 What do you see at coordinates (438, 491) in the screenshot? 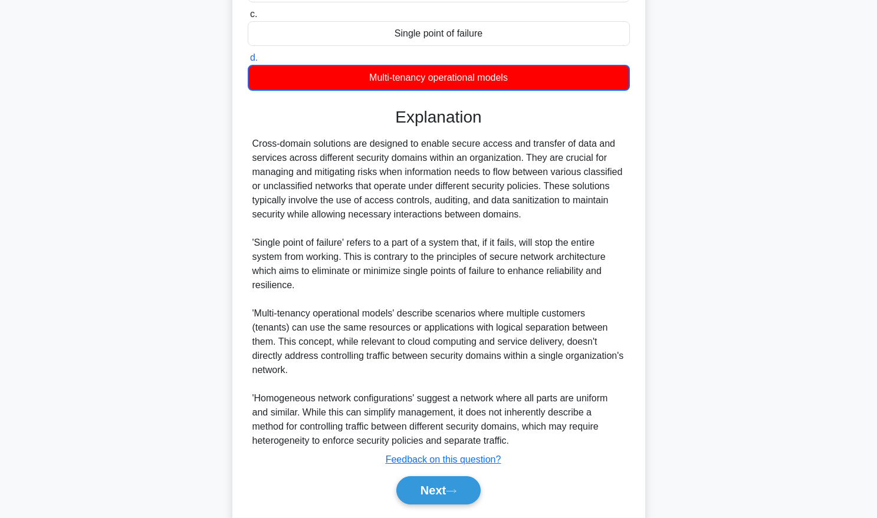
I see `button: Next` at bounding box center [438, 491].